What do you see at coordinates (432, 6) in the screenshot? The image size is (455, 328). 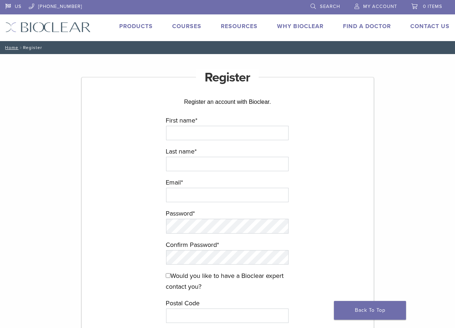 I see `span: 0 items` at bounding box center [432, 6].